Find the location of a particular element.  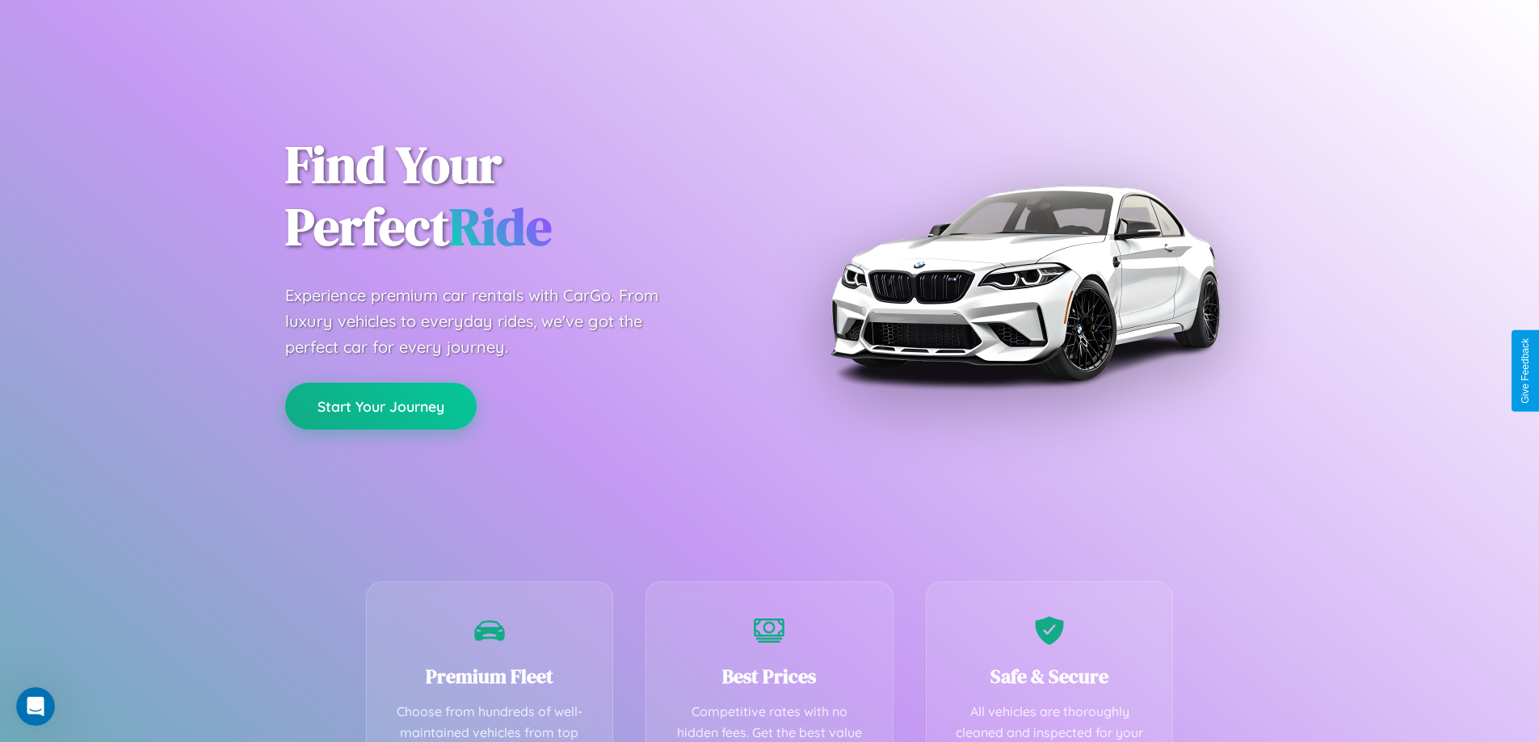

h3: Best Prices is located at coordinates (769, 676).